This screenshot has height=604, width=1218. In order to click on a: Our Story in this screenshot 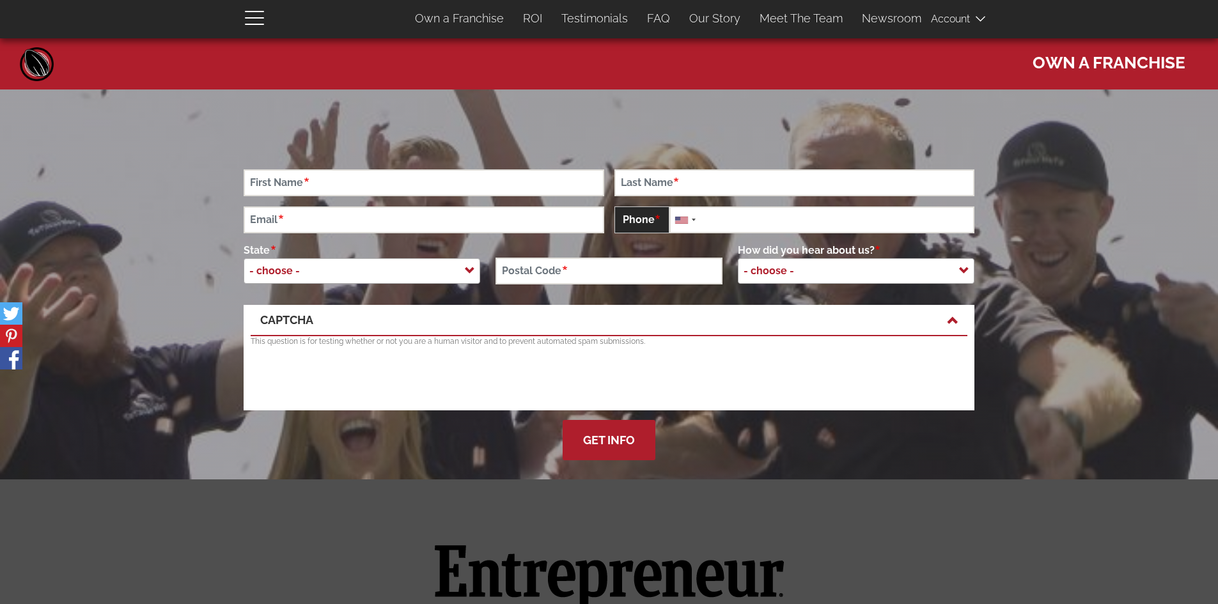, I will do `click(715, 19)`.